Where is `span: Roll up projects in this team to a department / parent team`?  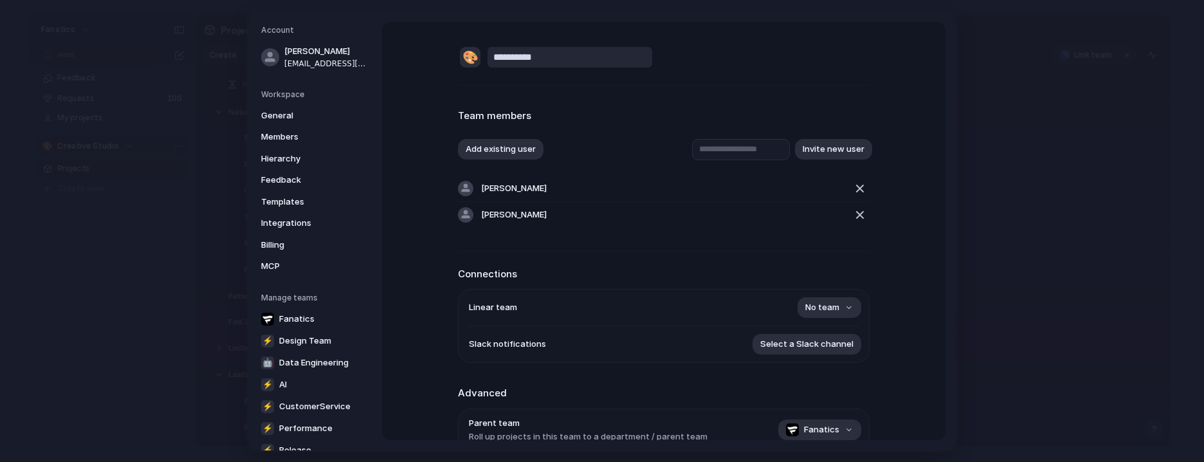
span: Roll up projects in this team to a department / parent team is located at coordinates (588, 437).